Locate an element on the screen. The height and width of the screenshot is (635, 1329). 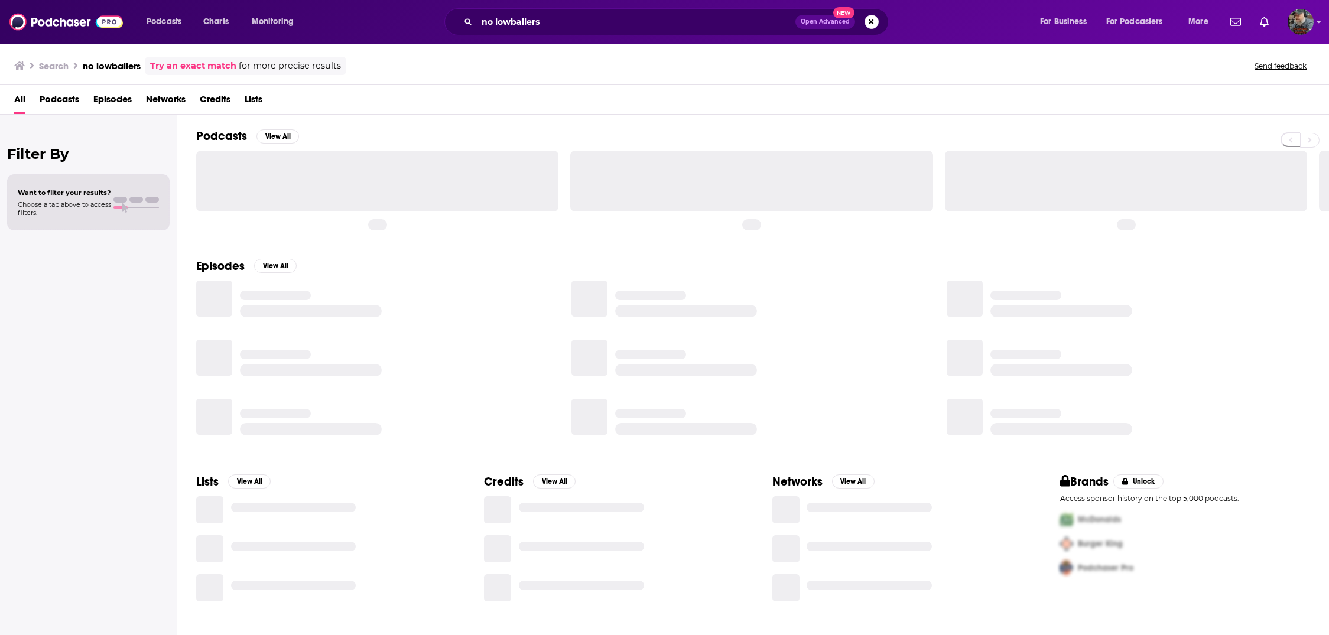
h2: Networks is located at coordinates (797, 481).